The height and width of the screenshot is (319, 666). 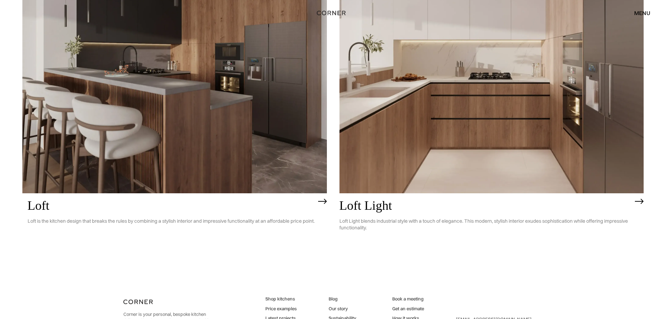 What do you see at coordinates (350, 299) in the screenshot?
I see `a: Blog` at bounding box center [350, 299].